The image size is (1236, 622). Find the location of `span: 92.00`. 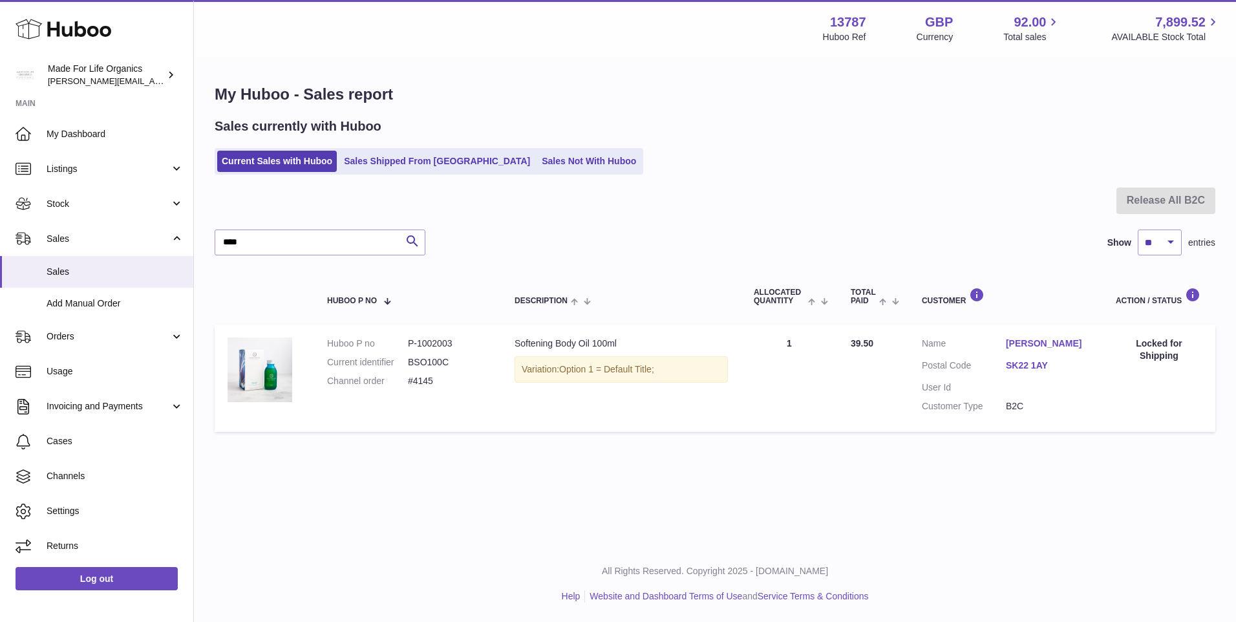

span: 92.00 is located at coordinates (1030, 22).